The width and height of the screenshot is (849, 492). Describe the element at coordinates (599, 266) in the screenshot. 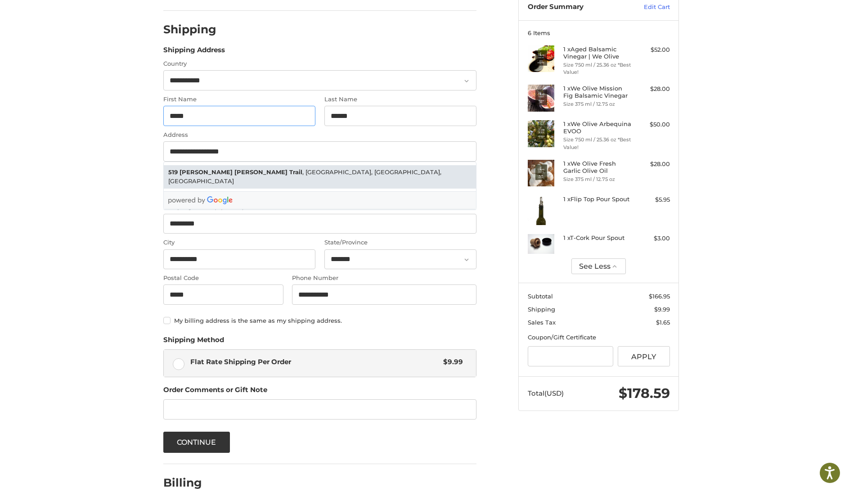

I see `button: See Less` at that location.